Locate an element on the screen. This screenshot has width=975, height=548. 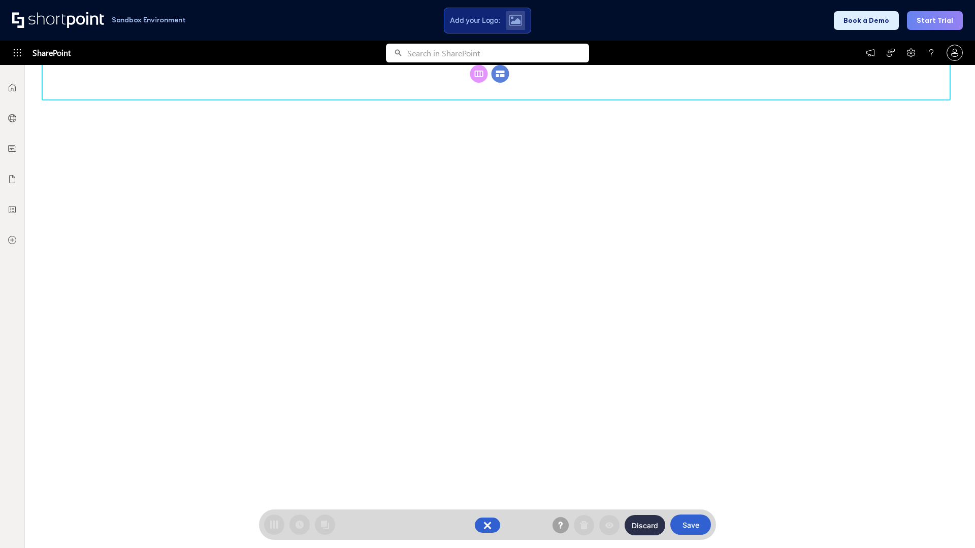
span: SharePoint is located at coordinates (51, 53).